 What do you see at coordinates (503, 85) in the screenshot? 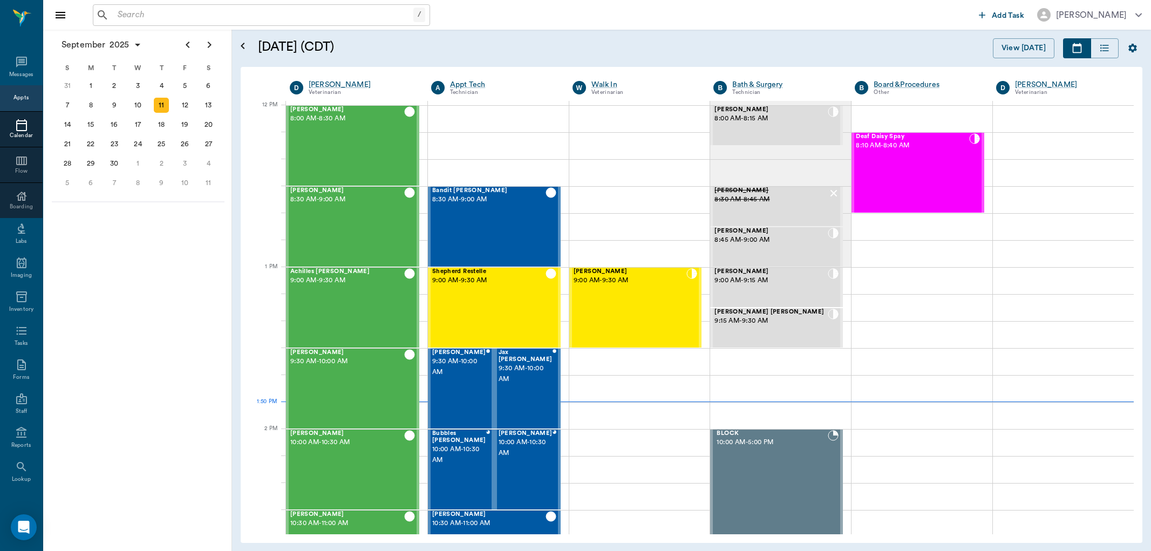
I see `div: Appt Tech` at bounding box center [503, 85].